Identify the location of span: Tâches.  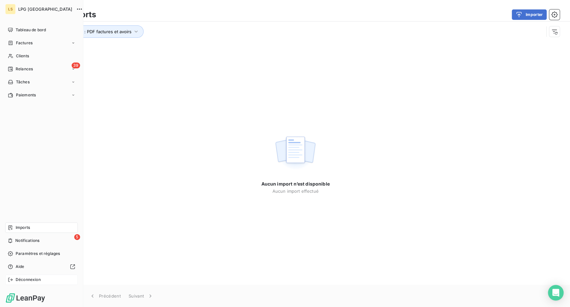
(23, 82).